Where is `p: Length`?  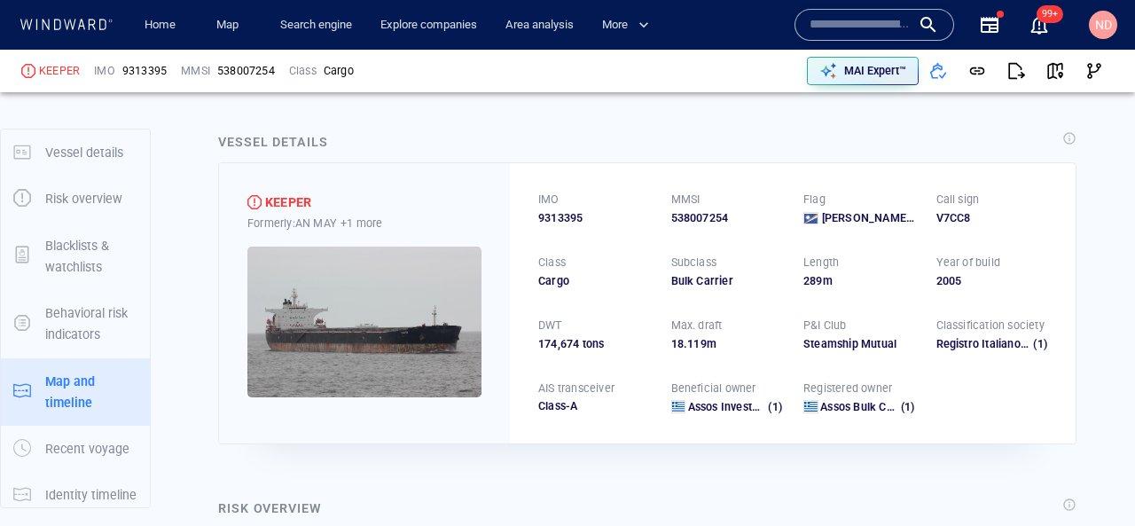 p: Length is located at coordinates (821, 262).